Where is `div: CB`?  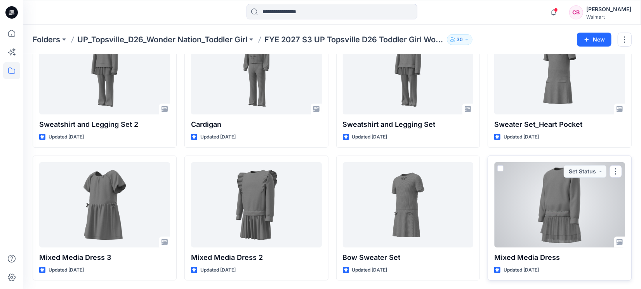
div: CB is located at coordinates (576, 12).